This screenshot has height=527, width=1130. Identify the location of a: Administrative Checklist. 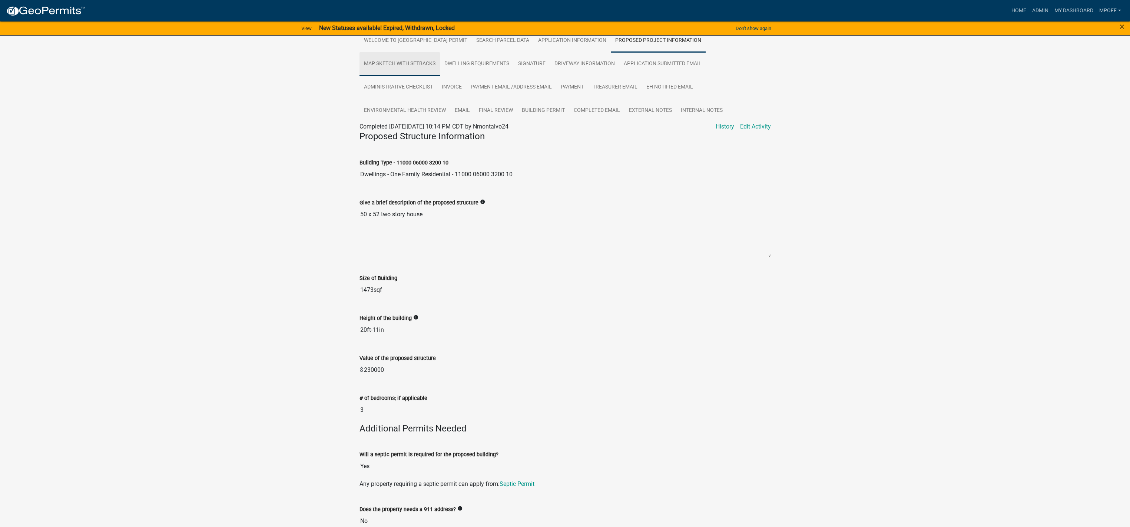
(398, 87).